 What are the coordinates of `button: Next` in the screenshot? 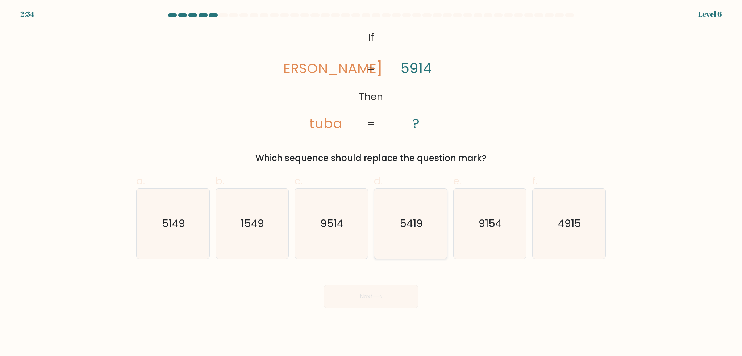 It's located at (371, 297).